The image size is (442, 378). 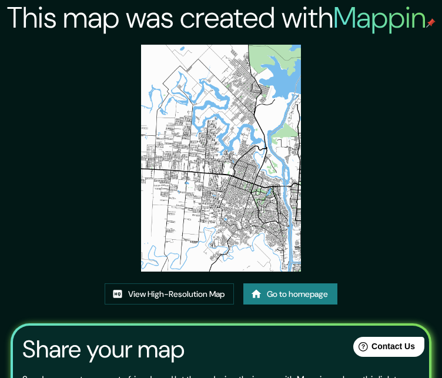 I want to click on img: mappin-pin, so click(x=431, y=23).